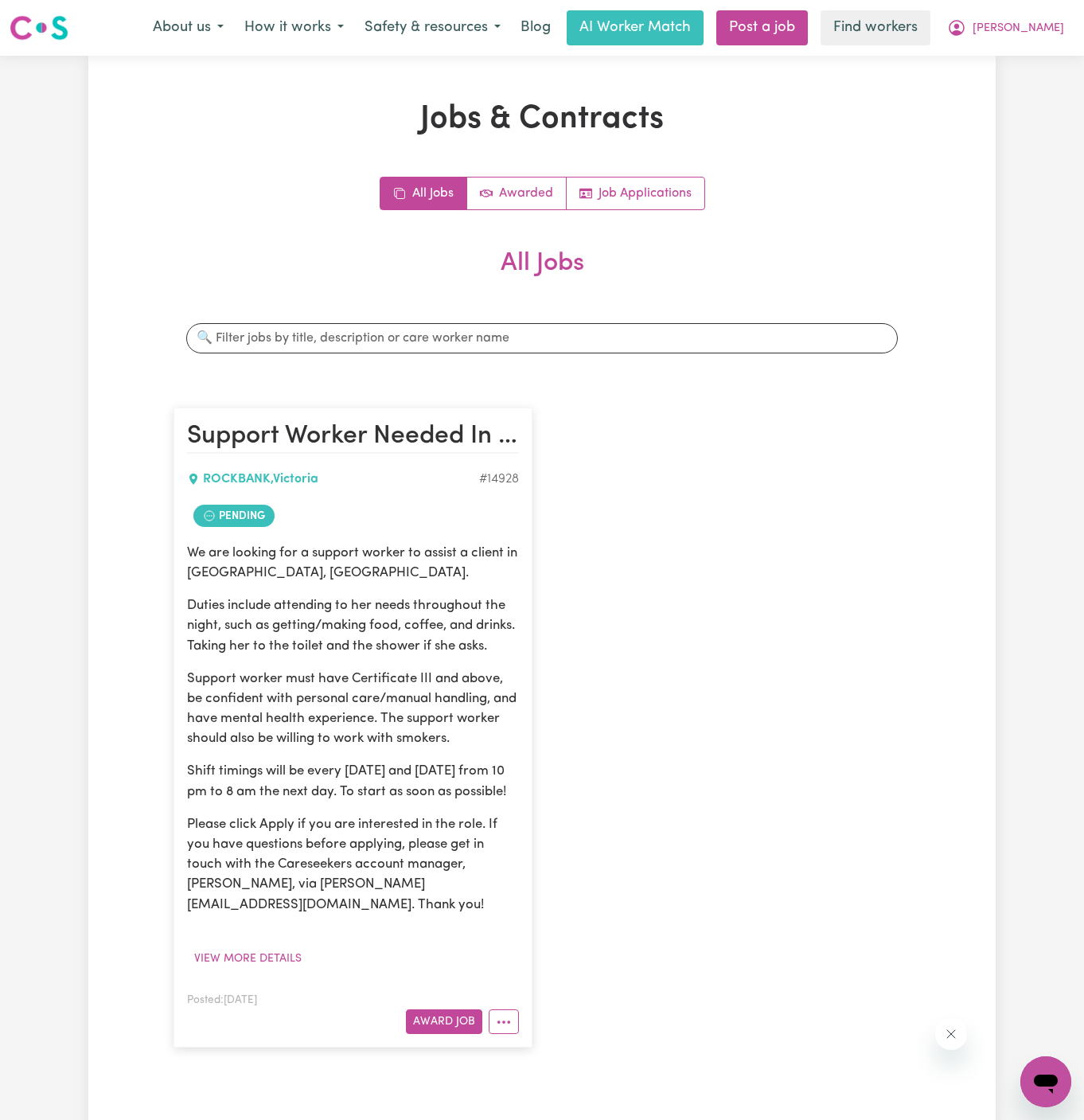 This screenshot has height=1120, width=1084. I want to click on a: Job applications, so click(635, 194).